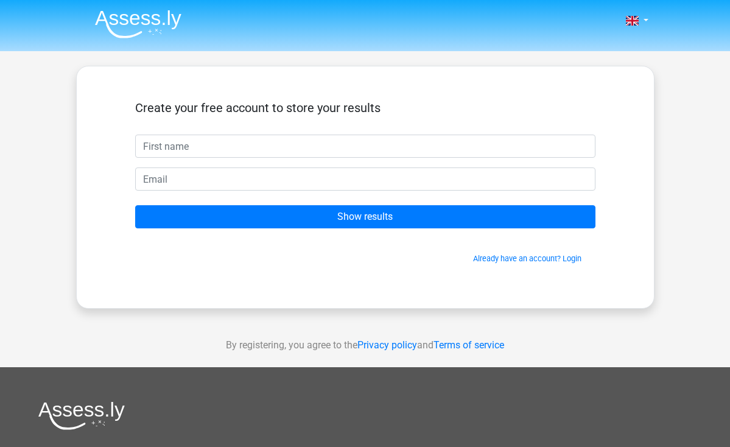 The width and height of the screenshot is (730, 447). I want to click on h5: Create your free account to store your results, so click(365, 108).